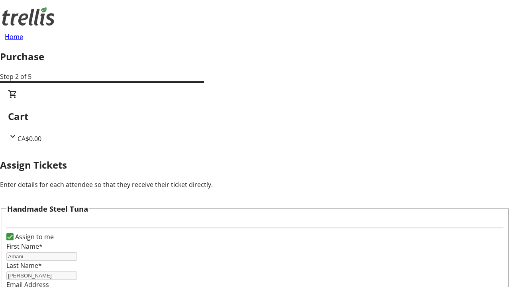 Image resolution: width=510 pixels, height=287 pixels. Describe the element at coordinates (29, 139) in the screenshot. I see `span: CA$0.00` at that location.